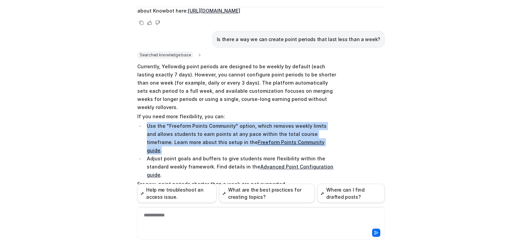 Image resolution: width=522 pixels, height=248 pixels. What do you see at coordinates (240, 167) in the screenshot?
I see `li: Adjust point goals and buffers to give students more flexibility within the standard weekly frame...` at bounding box center [240, 167].